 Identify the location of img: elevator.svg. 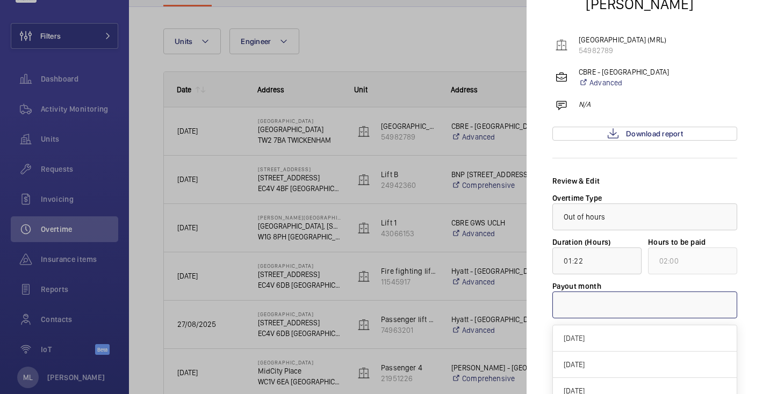
(562, 45).